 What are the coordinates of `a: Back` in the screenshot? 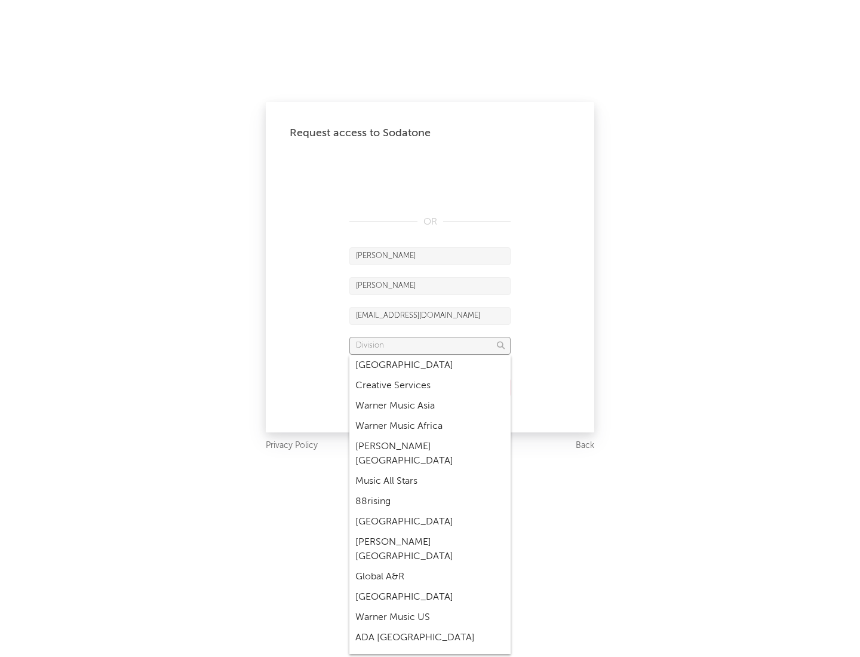 It's located at (585, 445).